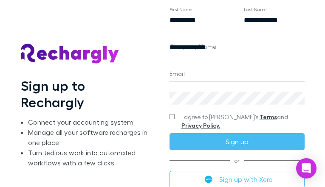  What do you see at coordinates (181, 9) in the screenshot?
I see `label: First Name` at bounding box center [181, 9].